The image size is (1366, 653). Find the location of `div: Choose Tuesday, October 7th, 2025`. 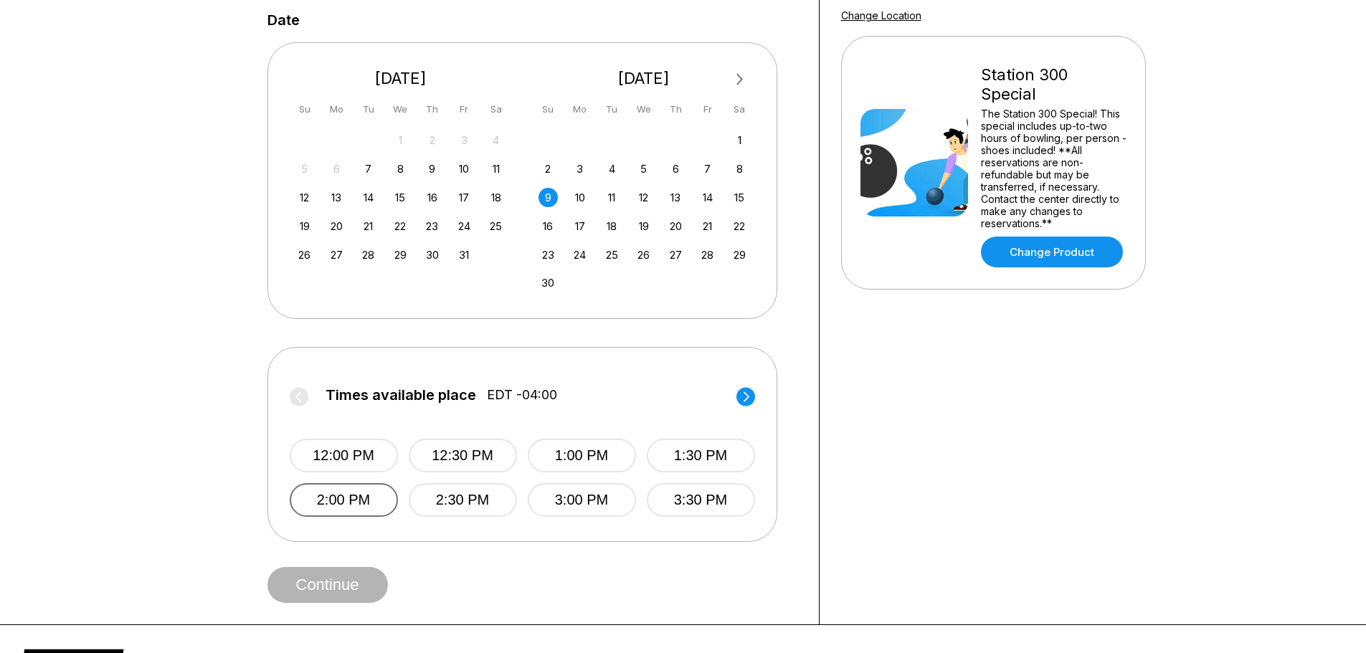

div: Choose Tuesday, October 7th, 2025 is located at coordinates (368, 169).